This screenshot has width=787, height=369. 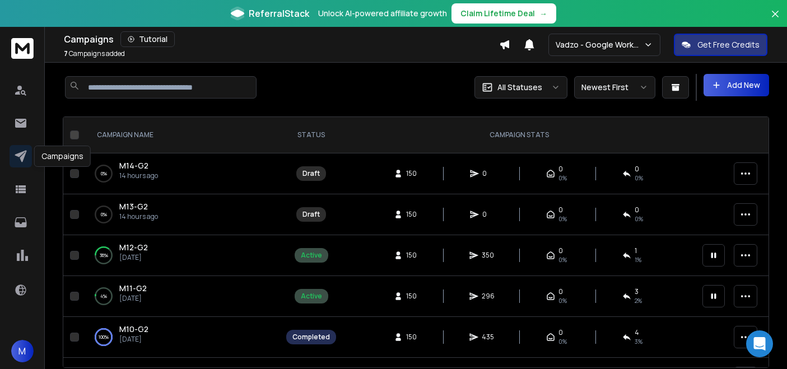 What do you see at coordinates (638, 342) in the screenshot?
I see `span: 3 %` at bounding box center [638, 342].